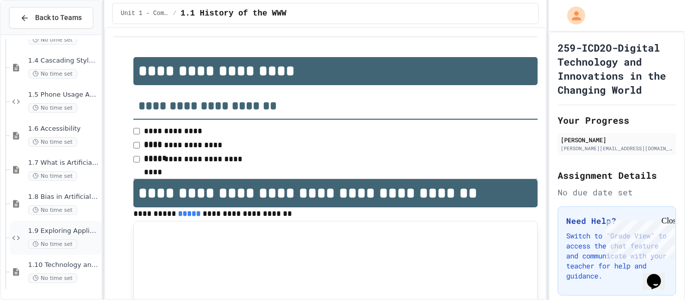 This screenshot has width=685, height=300. What do you see at coordinates (617, 221) in the screenshot?
I see `h3: Need Help?` at bounding box center [617, 221].